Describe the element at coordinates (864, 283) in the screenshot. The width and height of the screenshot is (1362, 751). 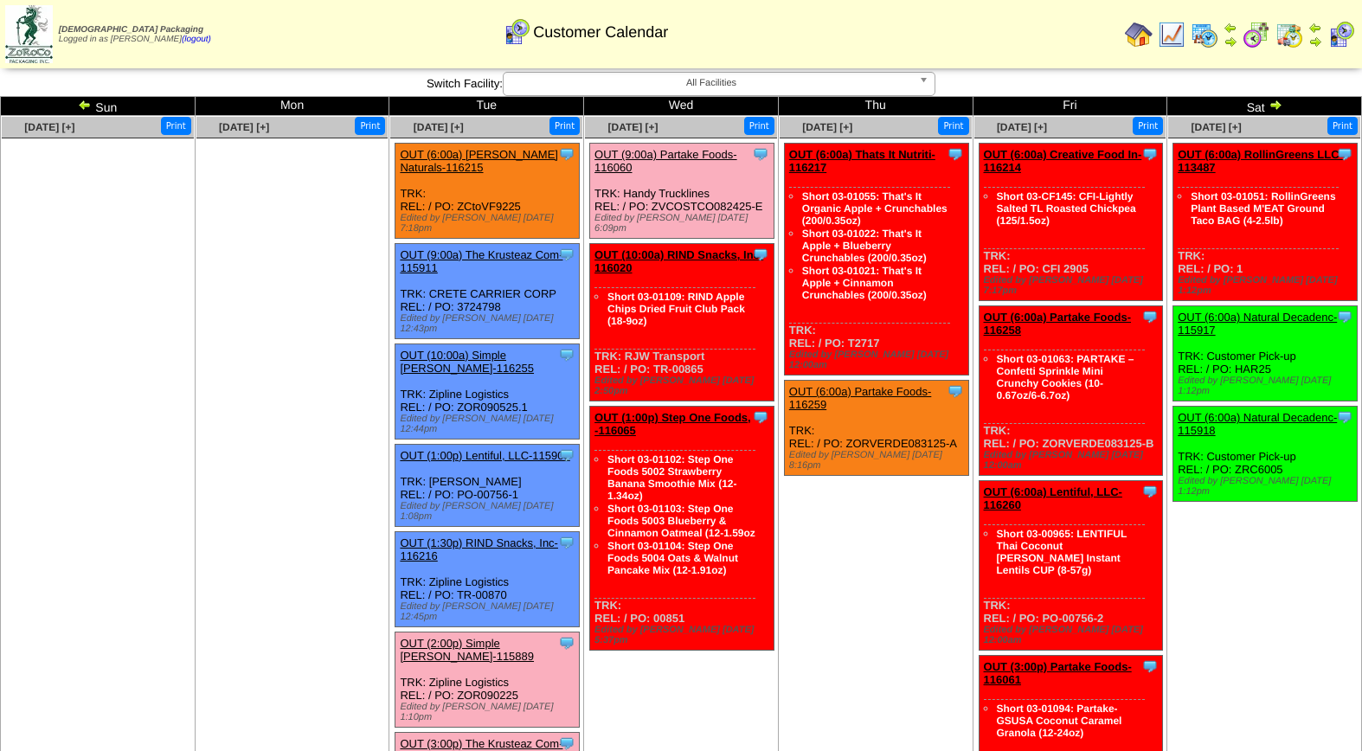
I see `a: Short 03-01021: That's It Apple + Cinnamon Crunchables (200/0.35oz)` at that location.